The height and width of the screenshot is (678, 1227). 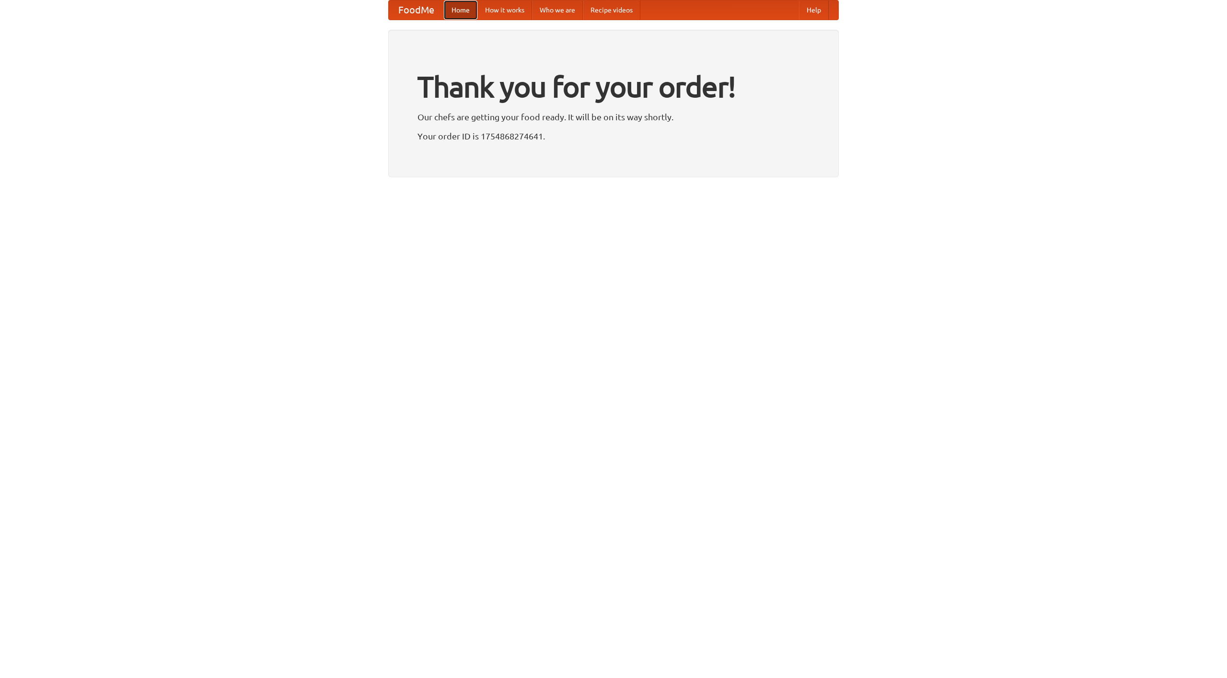 I want to click on h1: Thank you for your order!, so click(x=613, y=87).